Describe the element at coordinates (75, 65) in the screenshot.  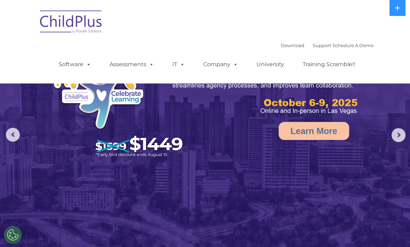
I see `a: Software` at that location.